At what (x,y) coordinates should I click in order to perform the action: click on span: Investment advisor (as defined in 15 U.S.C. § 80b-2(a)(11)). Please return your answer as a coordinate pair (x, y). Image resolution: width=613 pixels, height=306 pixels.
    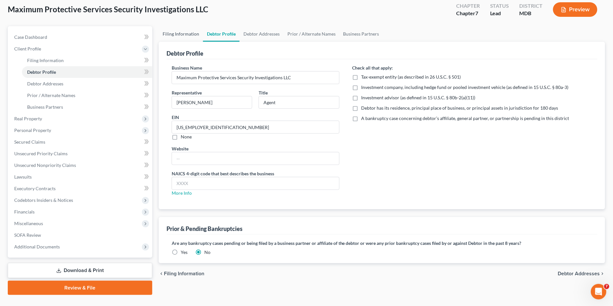
    Looking at the image, I should click on (418, 97).